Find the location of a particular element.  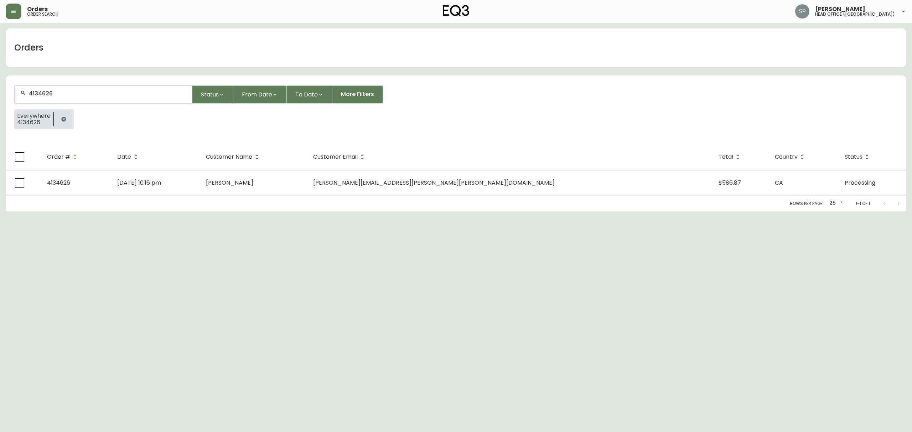

div: 25 is located at coordinates (835, 203).